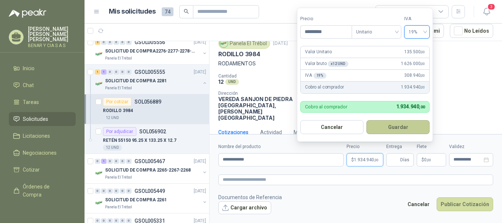 This screenshot has width=502, height=223. I want to click on p: RODAMIENTOS, so click(356, 64).